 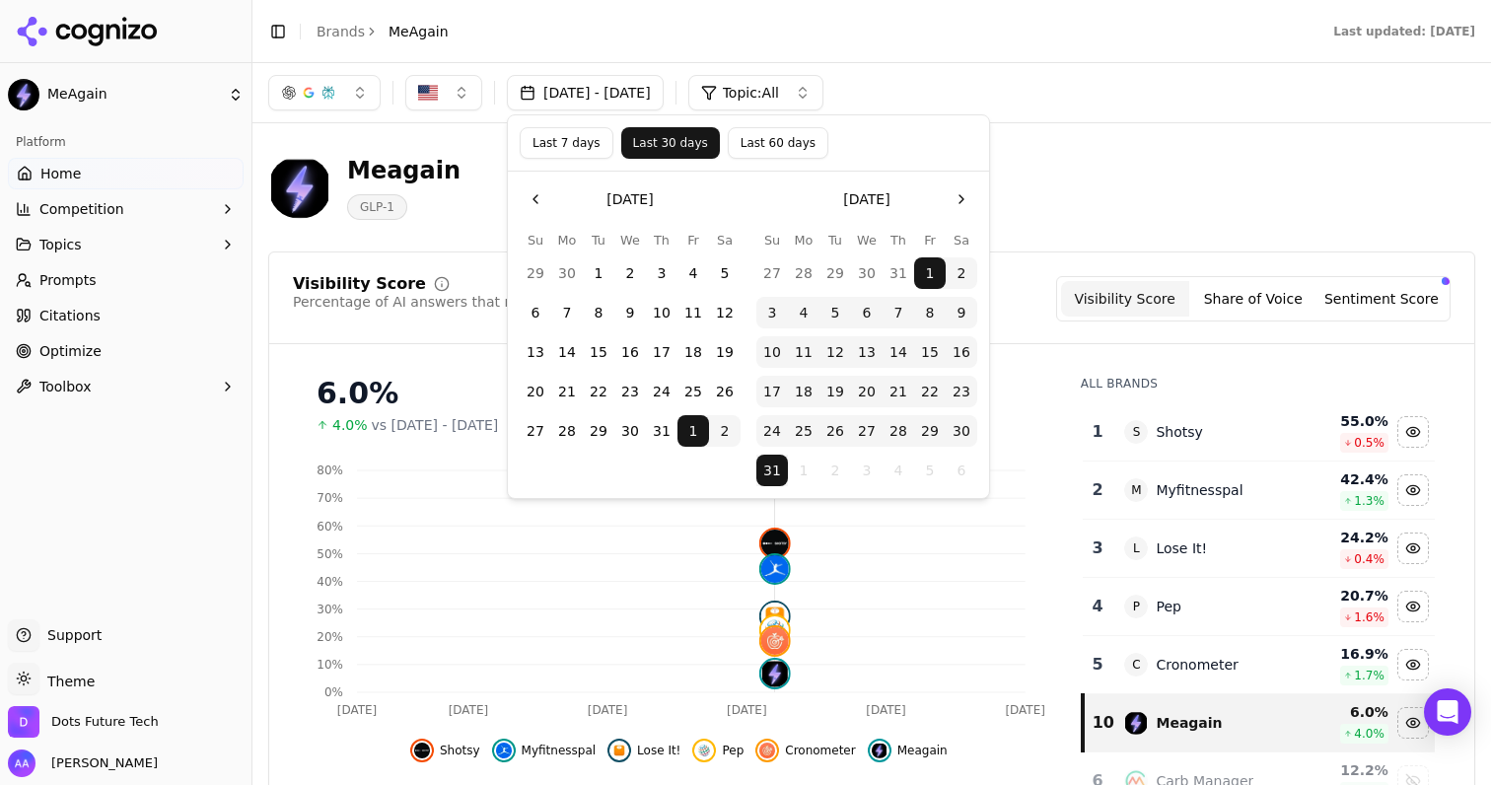 I want to click on button: Topics, so click(x=125, y=245).